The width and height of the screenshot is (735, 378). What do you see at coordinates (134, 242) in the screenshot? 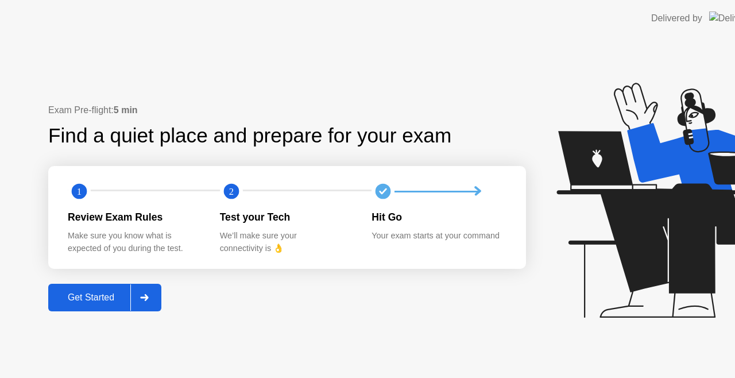
I see `div: Make sure you know what is expected of you during the test.` at bounding box center [134, 242].